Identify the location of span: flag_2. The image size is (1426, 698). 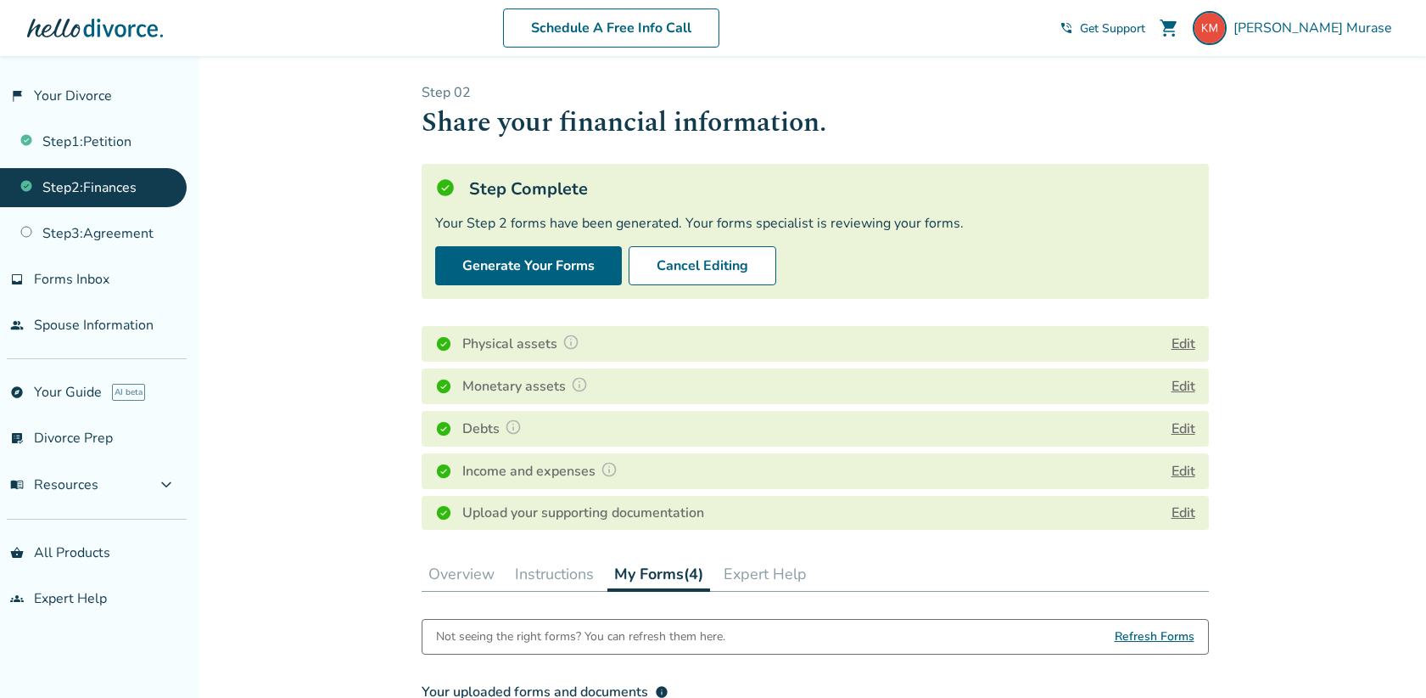
(17, 96).